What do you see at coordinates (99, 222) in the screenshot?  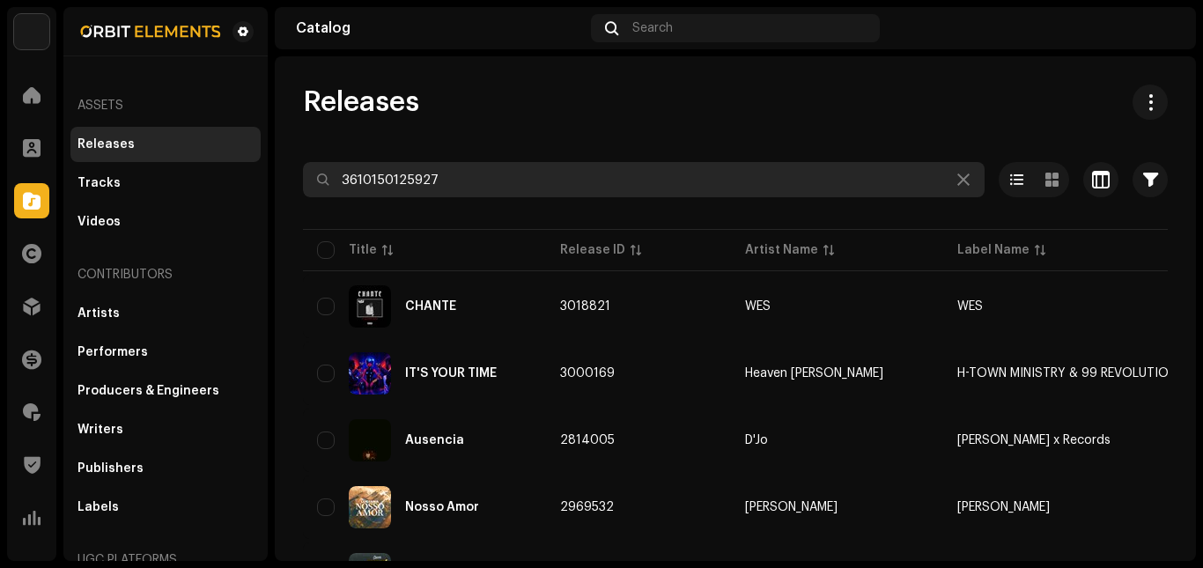 I see `div: Videos` at bounding box center [99, 222].